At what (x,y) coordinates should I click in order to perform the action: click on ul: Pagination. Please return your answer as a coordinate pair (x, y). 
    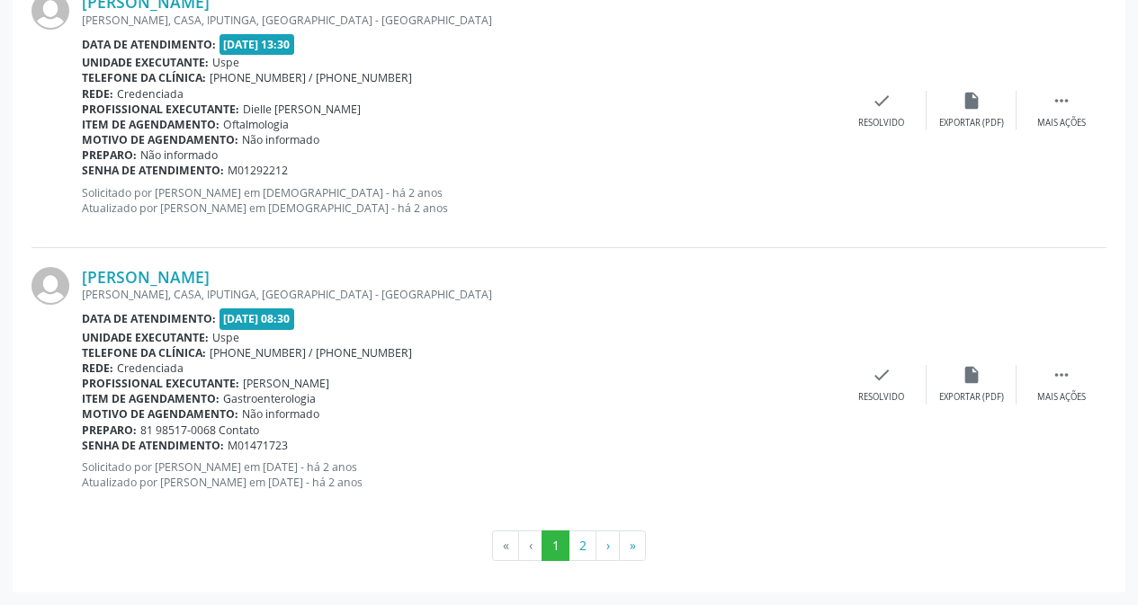
    Looking at the image, I should click on (569, 546).